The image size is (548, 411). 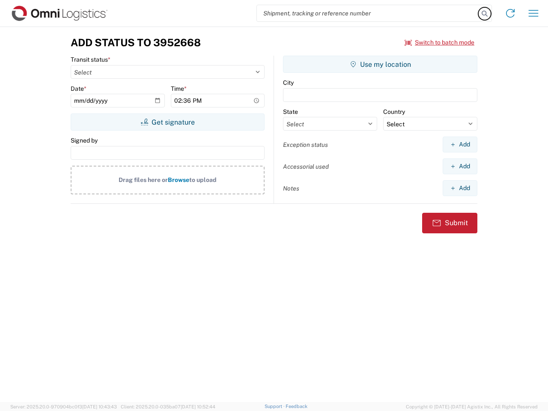 I want to click on button: Switch to batch mode, so click(x=439, y=42).